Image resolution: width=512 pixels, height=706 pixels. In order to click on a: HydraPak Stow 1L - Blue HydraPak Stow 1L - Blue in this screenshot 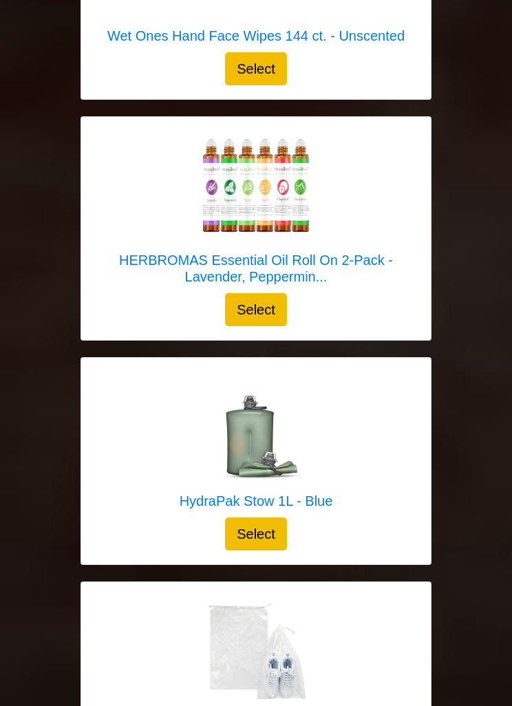, I will do `click(256, 445)`.